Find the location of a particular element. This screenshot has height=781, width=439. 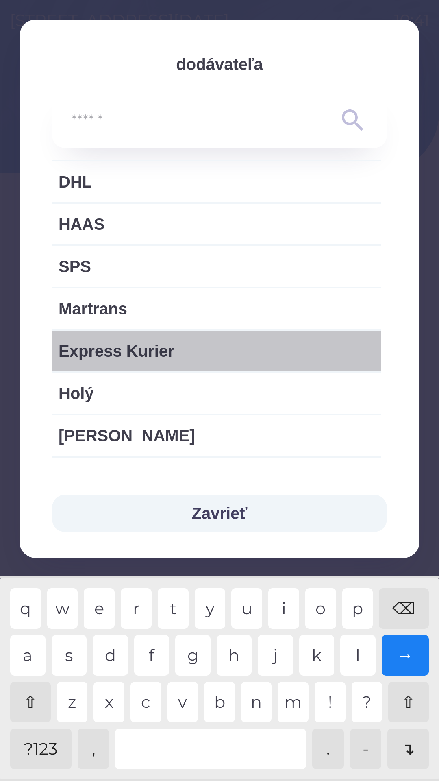

span: Express Kurier is located at coordinates (216, 351).